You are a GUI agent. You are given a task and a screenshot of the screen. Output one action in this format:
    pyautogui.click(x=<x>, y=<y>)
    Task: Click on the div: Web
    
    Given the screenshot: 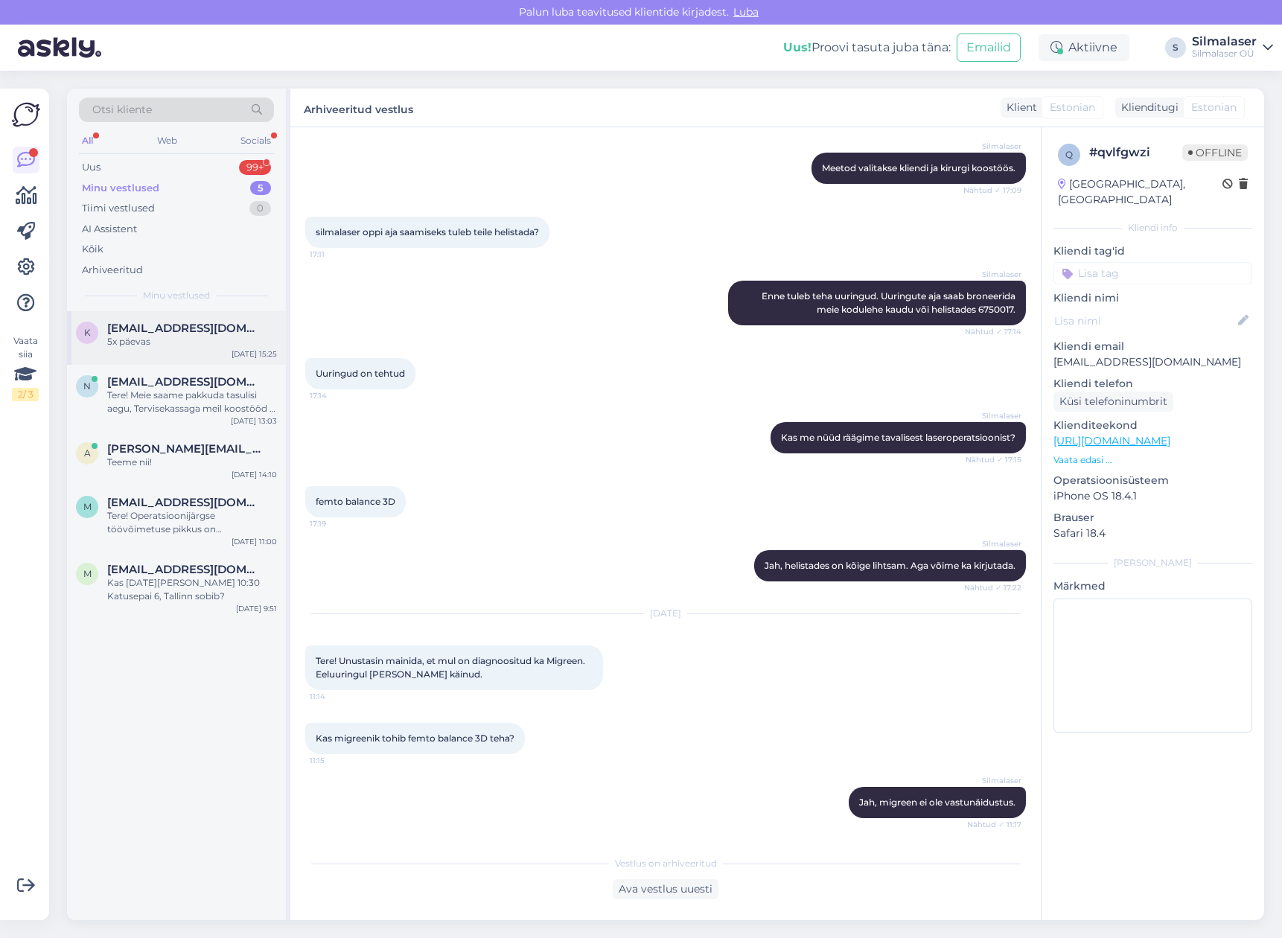 What is the action you would take?
    pyautogui.click(x=167, y=141)
    